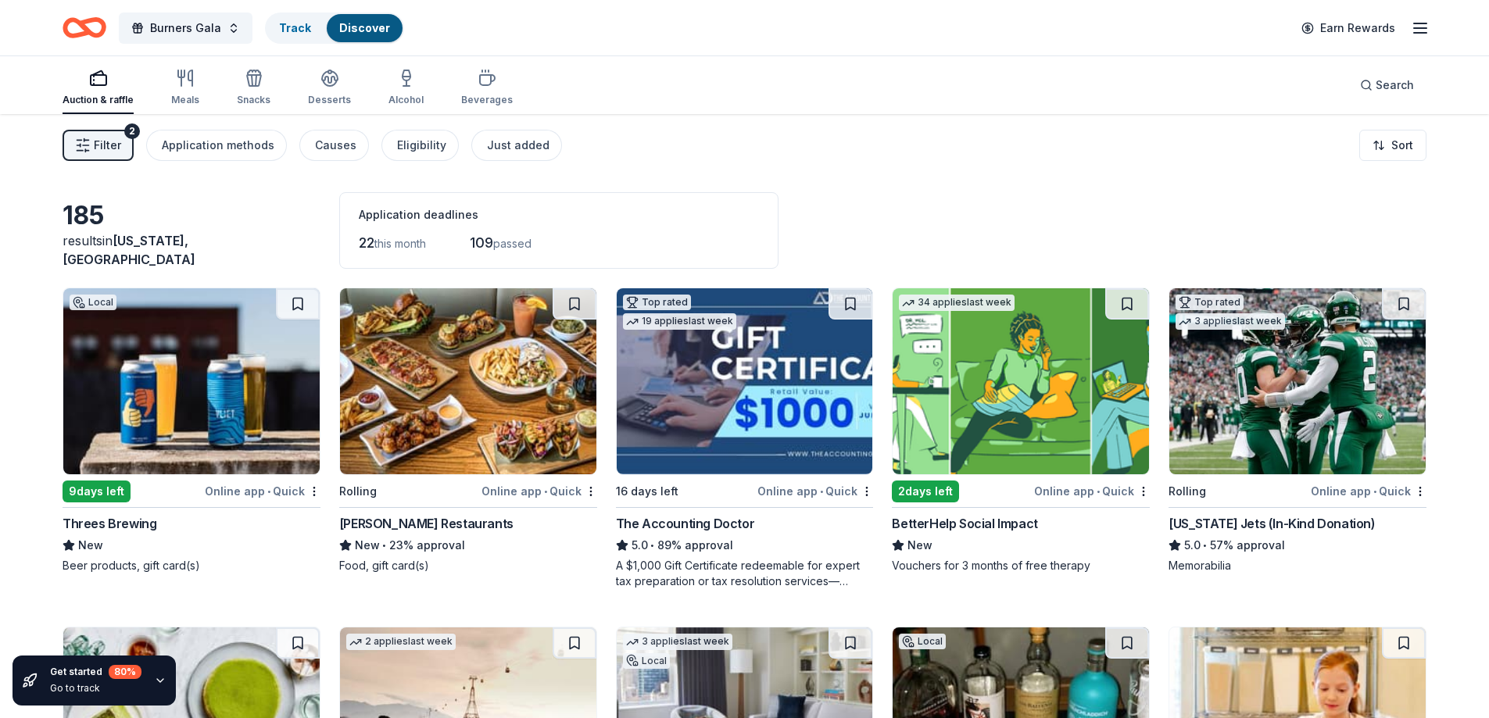  What do you see at coordinates (745, 546) in the screenshot?
I see `div: 89% approval` at bounding box center [745, 546].